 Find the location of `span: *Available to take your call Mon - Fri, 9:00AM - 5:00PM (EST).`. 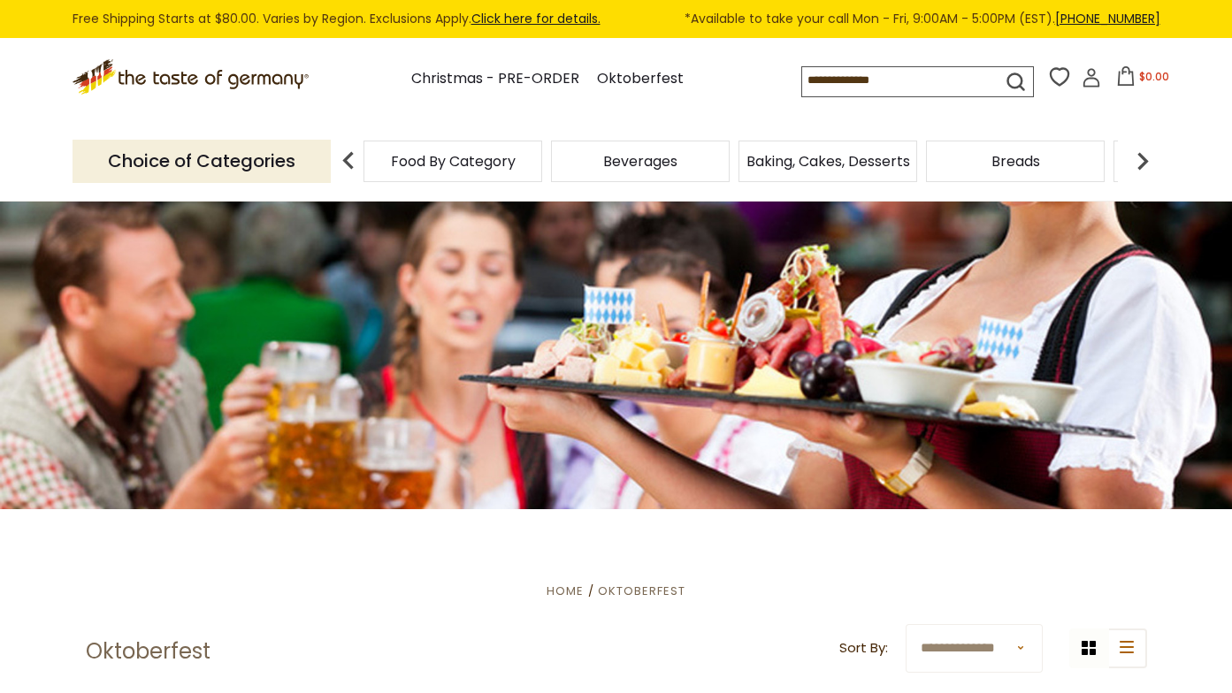

span: *Available to take your call Mon - Fri, 9:00AM - 5:00PM (EST). is located at coordinates (922, 19).